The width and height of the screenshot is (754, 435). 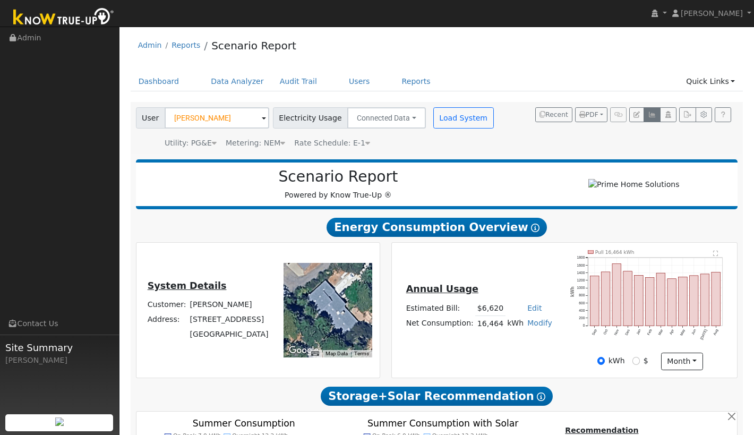 What do you see at coordinates (387, 118) in the screenshot?
I see `button: Connected Data` at bounding box center [387, 118].